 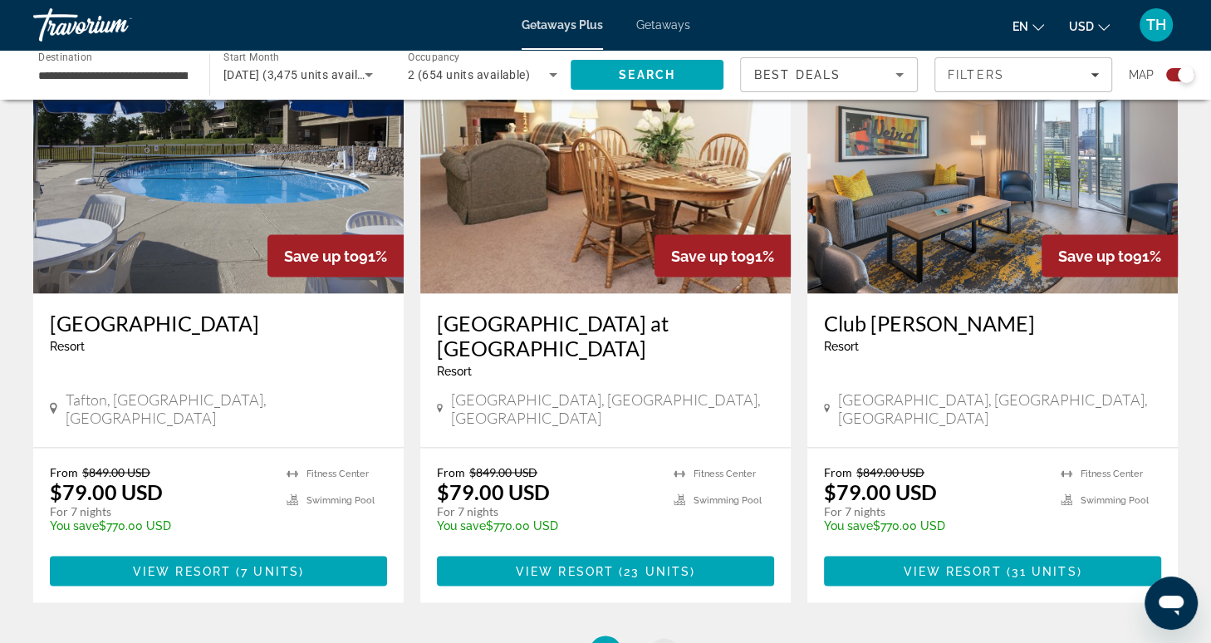 What do you see at coordinates (1020, 27) in the screenshot?
I see `span: en` at bounding box center [1020, 27].